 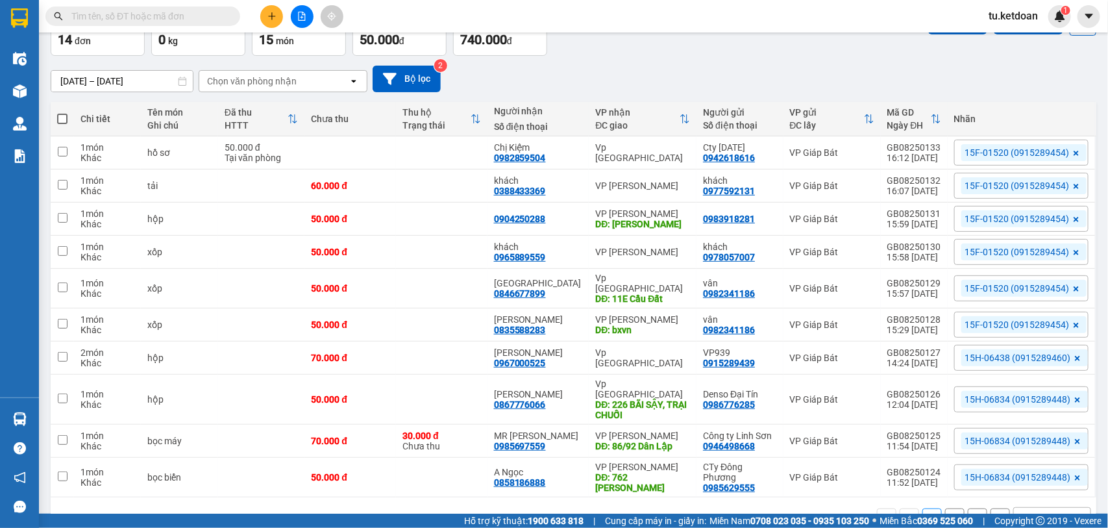 I want to click on div: 0388433369, so click(x=520, y=191).